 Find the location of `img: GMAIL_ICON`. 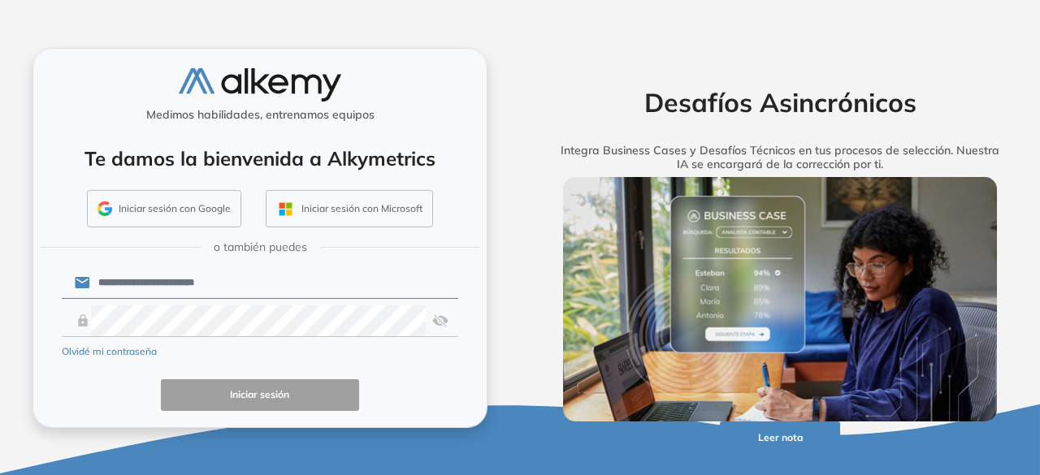

img: GMAIL_ICON is located at coordinates (105, 209).